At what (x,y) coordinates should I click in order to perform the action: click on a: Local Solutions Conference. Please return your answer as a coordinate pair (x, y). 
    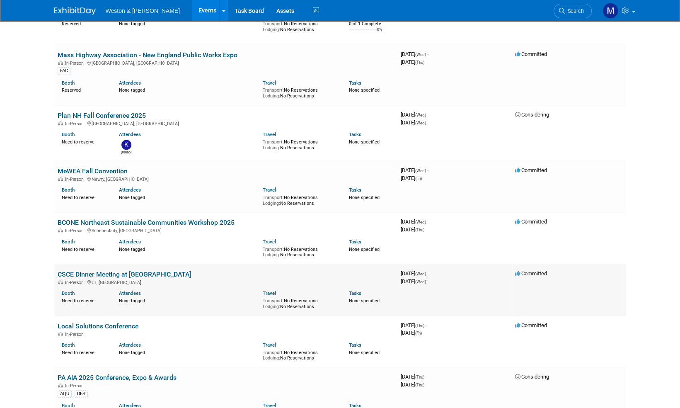
    Looking at the image, I should click on (98, 326).